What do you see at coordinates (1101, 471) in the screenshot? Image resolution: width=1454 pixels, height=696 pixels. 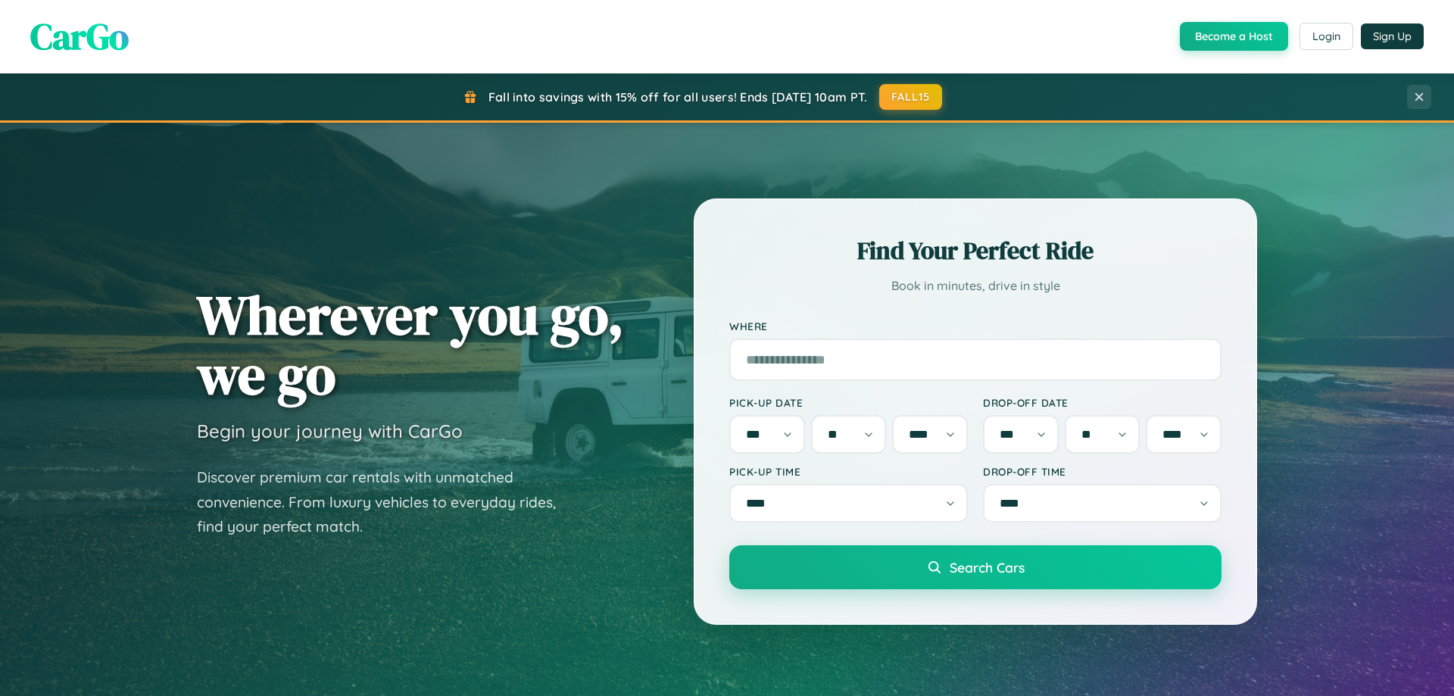 I see `label: Drop-off Time` at bounding box center [1101, 471].